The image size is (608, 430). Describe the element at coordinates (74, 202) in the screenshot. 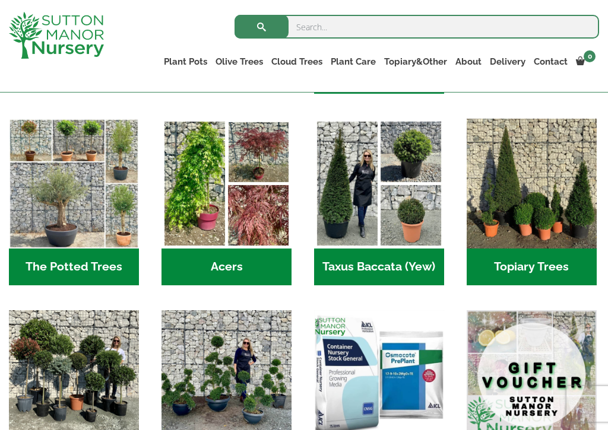

I see `a: Visit product category The Potted Trees` at that location.